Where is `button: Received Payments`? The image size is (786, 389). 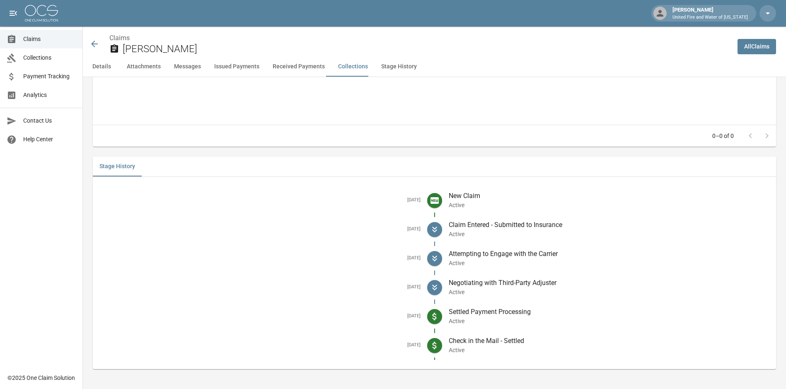
button: Received Payments is located at coordinates (299, 67).